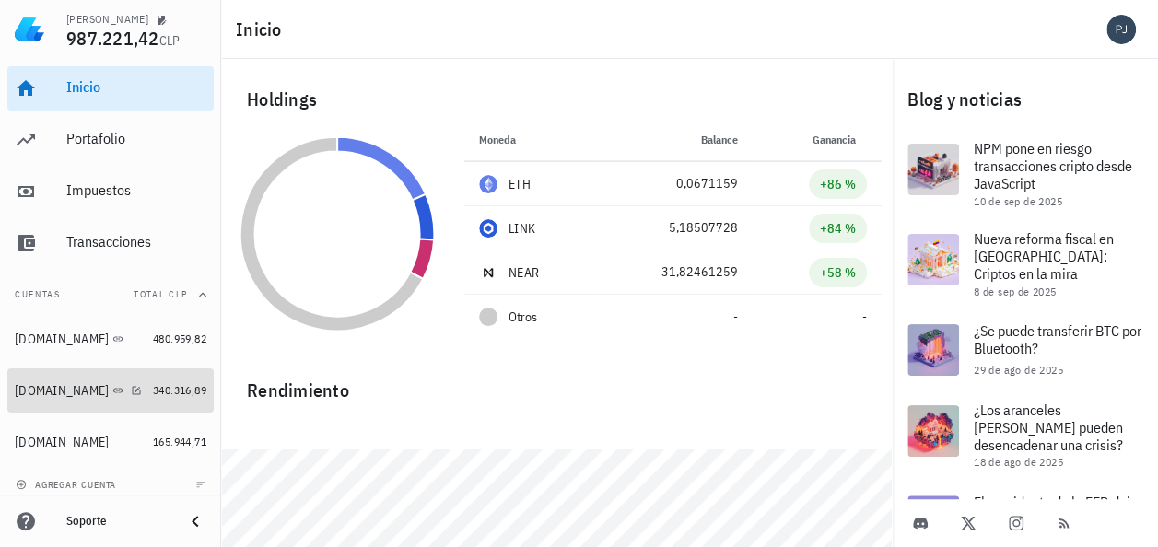  I want to click on span: 29 de ago de 2025, so click(1018, 369).